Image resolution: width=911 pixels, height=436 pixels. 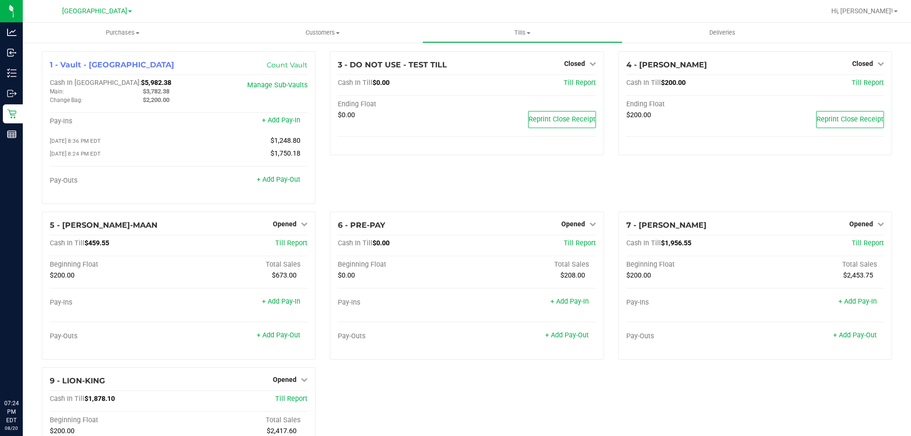 What do you see at coordinates (722, 33) in the screenshot?
I see `a: Deliveries` at bounding box center [722, 33].